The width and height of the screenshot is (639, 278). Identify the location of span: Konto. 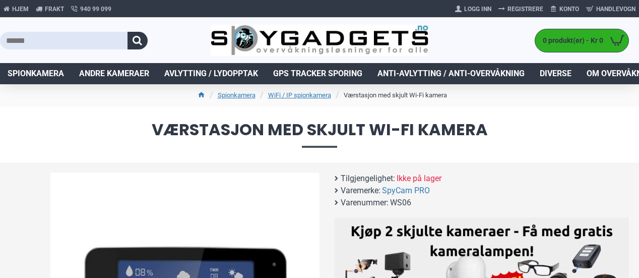
(569, 9).